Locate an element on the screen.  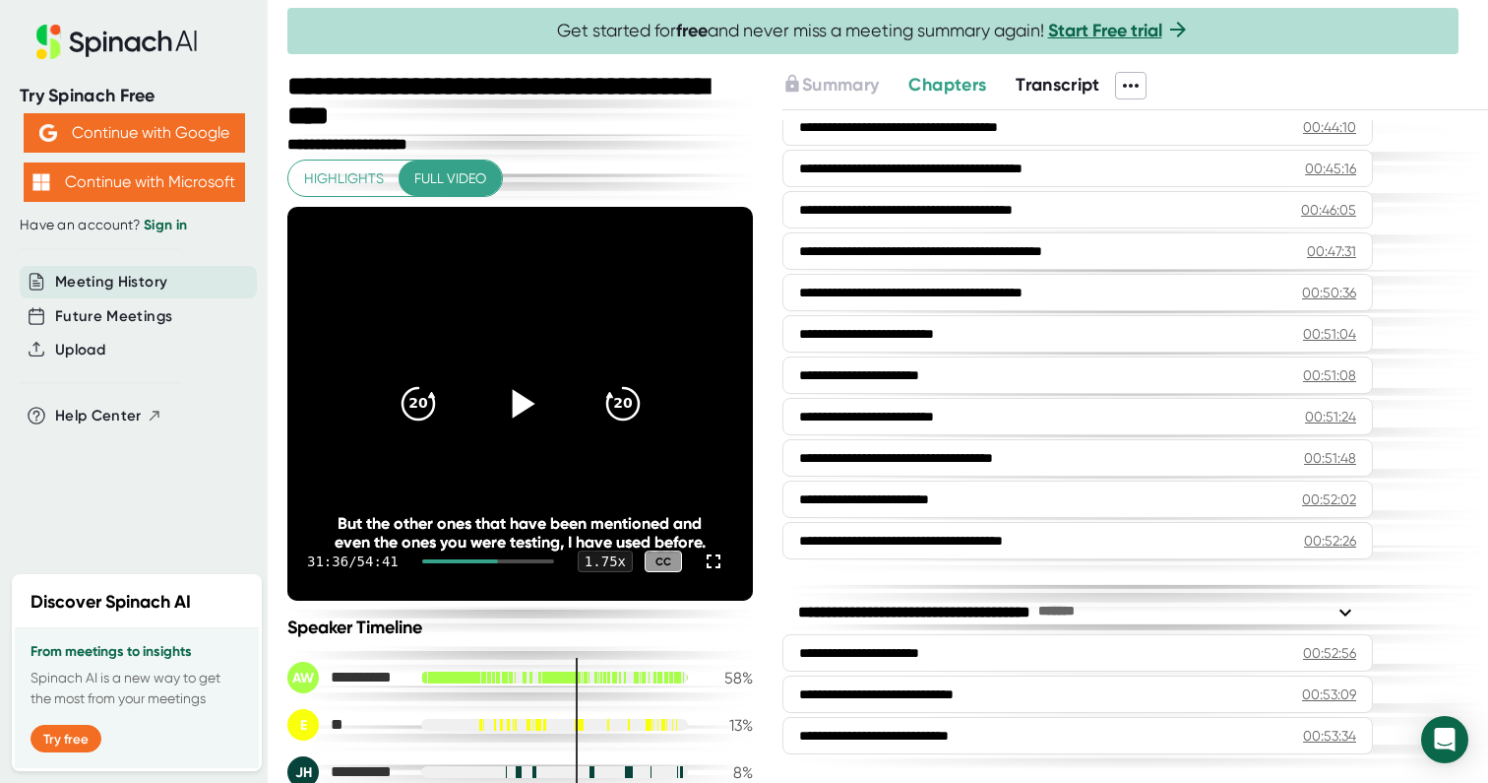
button: Try free is located at coordinates (66, 738).